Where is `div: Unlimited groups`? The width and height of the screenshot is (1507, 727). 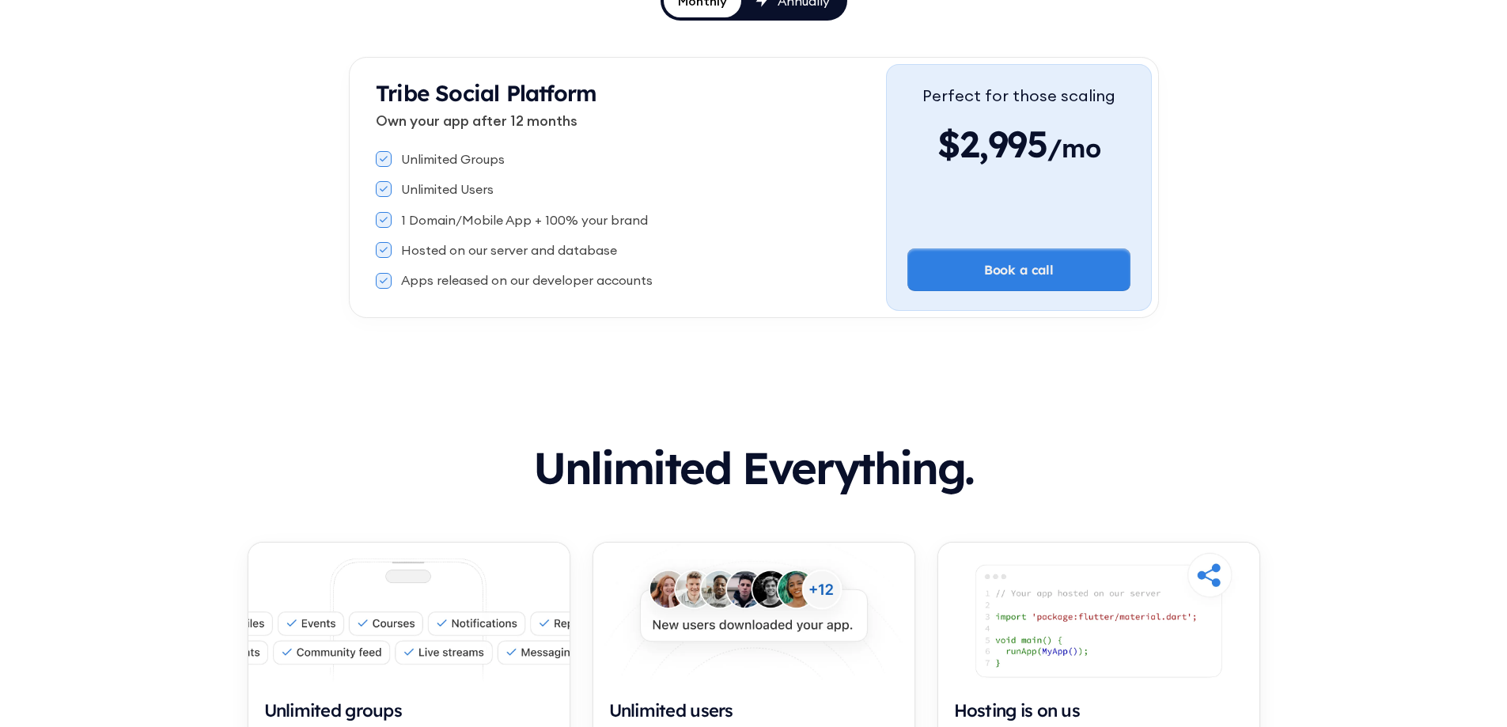
div: Unlimited groups is located at coordinates (409, 710).